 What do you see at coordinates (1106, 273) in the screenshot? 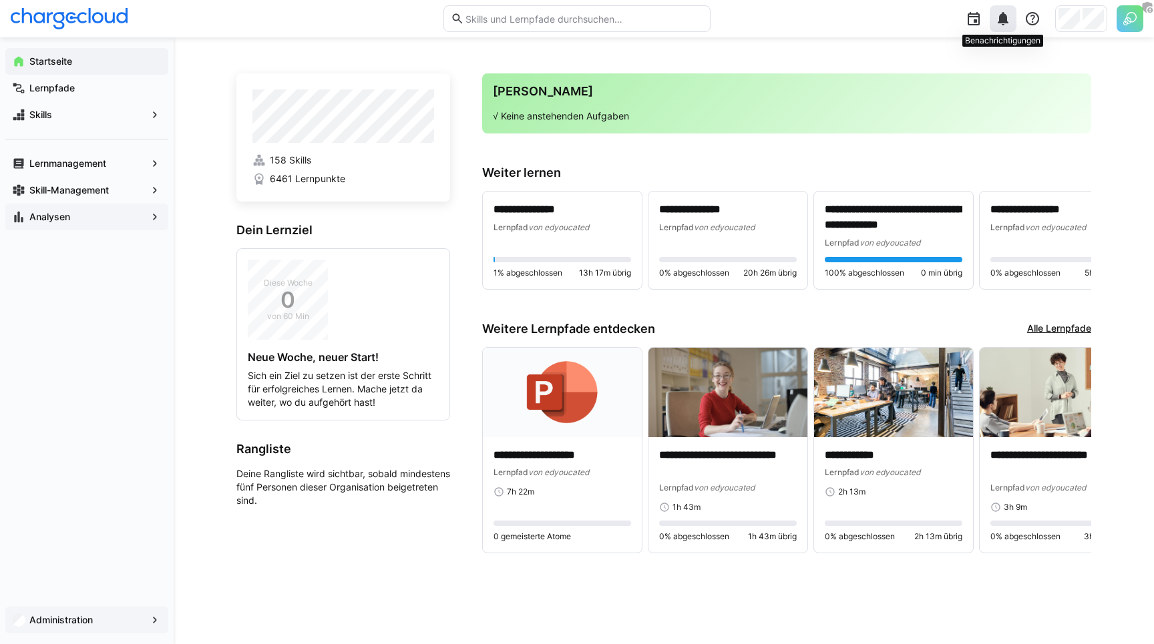
I see `span: 5h 5m übrig` at bounding box center [1106, 273].